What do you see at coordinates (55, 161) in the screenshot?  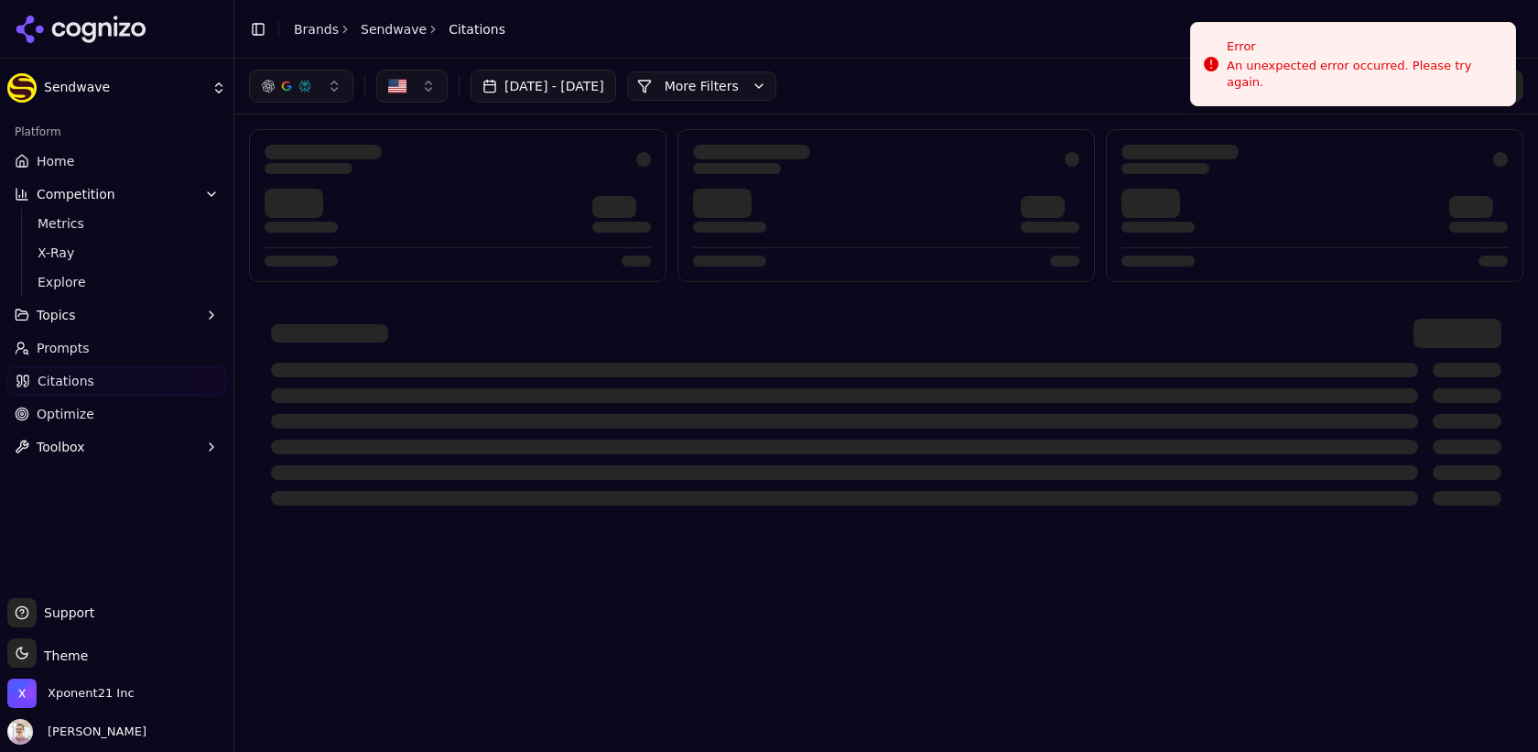 I see `span: Home` at bounding box center [55, 161].